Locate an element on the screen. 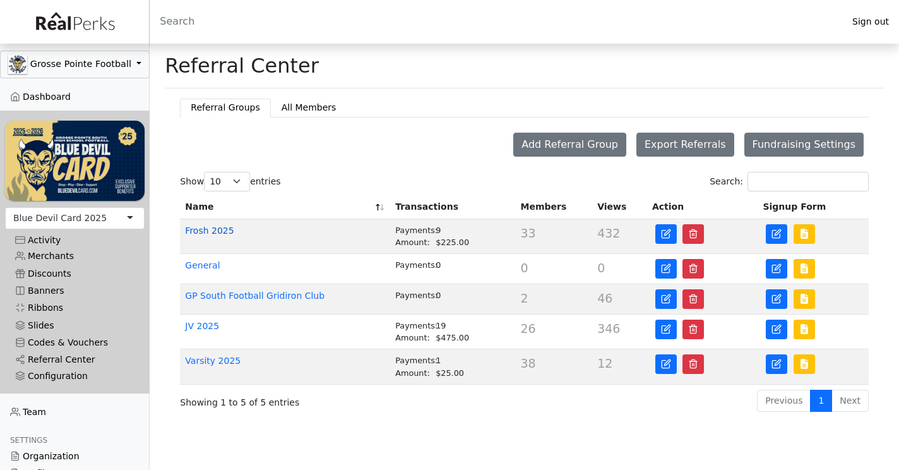  button: All Members is located at coordinates (309, 107).